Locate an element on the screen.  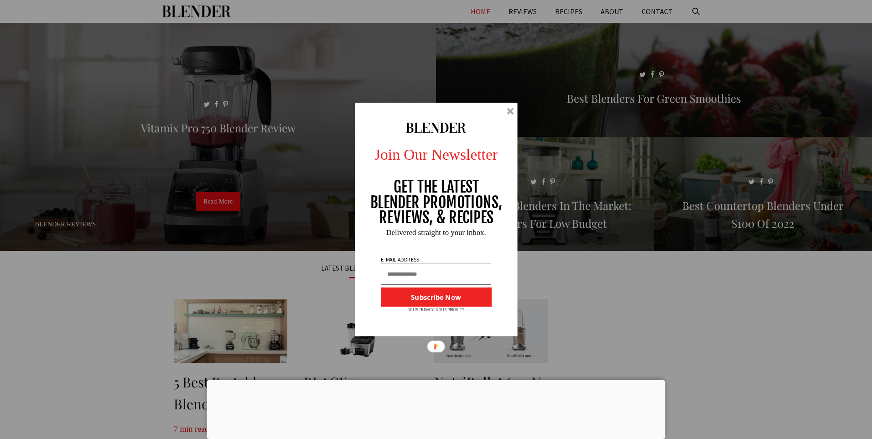
p: E-MAIL ADDRESS is located at coordinates (400, 260).